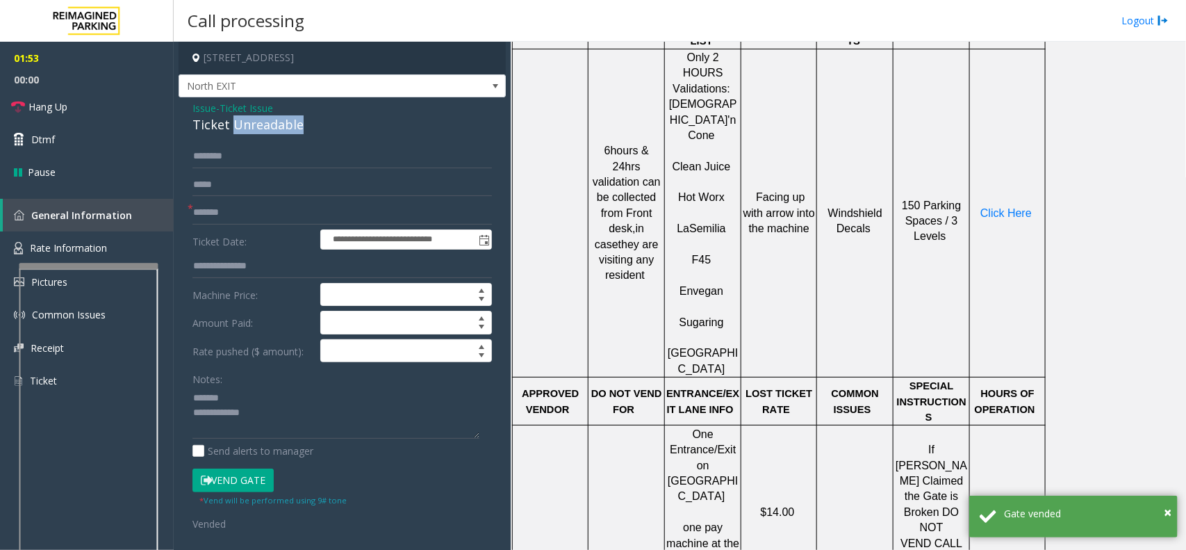  What do you see at coordinates (702, 322) in the screenshot?
I see `span: Sugaring` at bounding box center [702, 322].